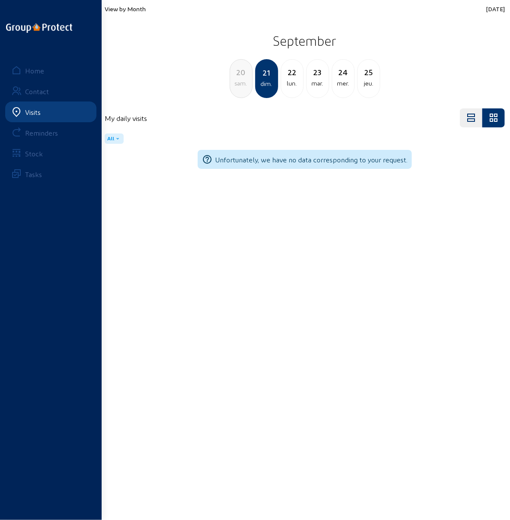 The image size is (510, 520). Describe the element at coordinates (51, 133) in the screenshot. I see `a: Reminders` at that location.